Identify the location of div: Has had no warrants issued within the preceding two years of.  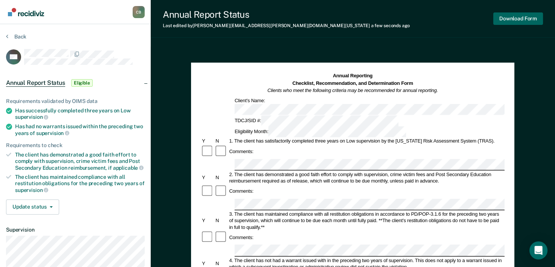
(80, 130).